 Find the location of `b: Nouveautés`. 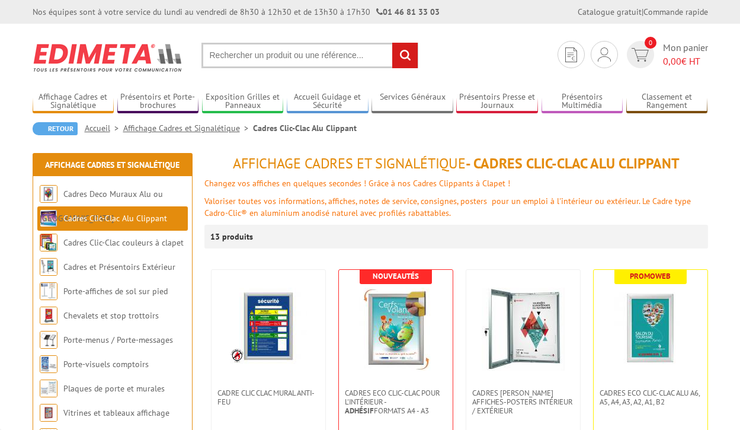

b: Nouveautés is located at coordinates (396, 276).